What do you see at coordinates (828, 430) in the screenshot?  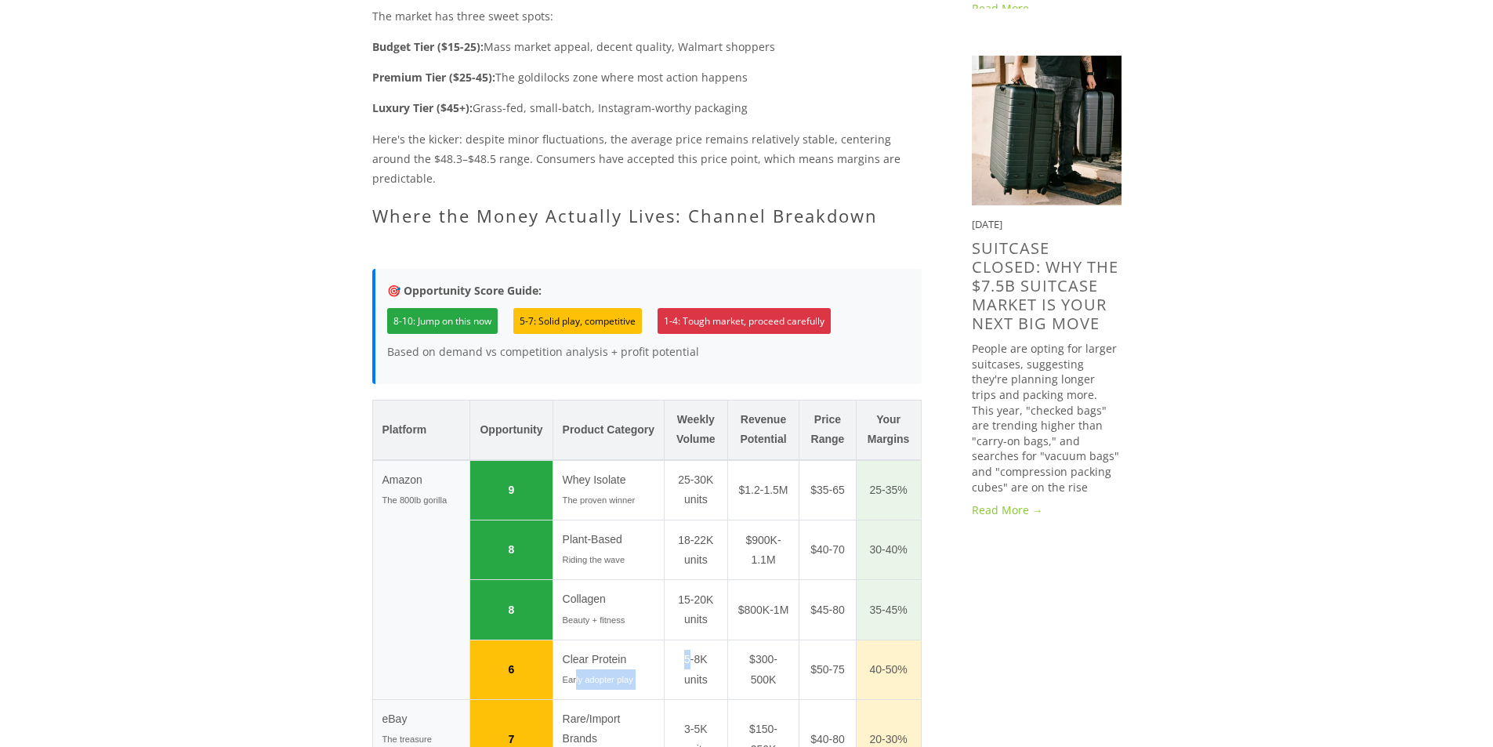 I see `th: Price Range` at bounding box center [828, 430].